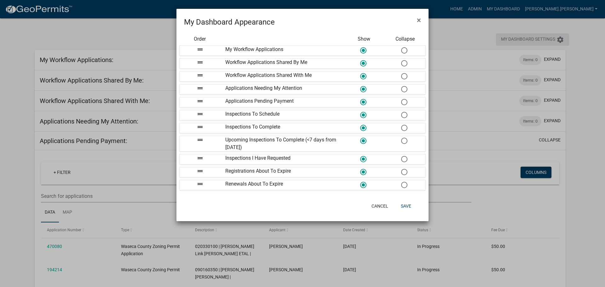  I want to click on div: Inspections I Have Requested, so click(282, 159).